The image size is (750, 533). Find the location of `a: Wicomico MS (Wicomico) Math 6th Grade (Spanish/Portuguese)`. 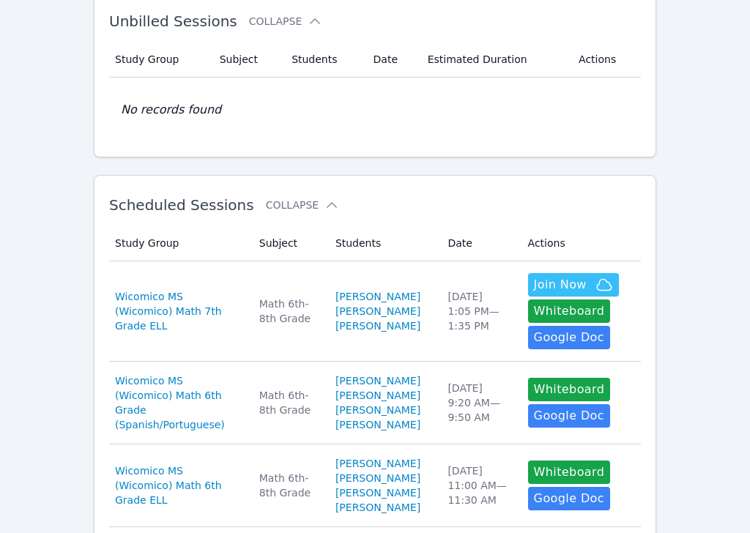

a: Wicomico MS (Wicomico) Math 6th Grade (Spanish/Portuguese) is located at coordinates (178, 403).